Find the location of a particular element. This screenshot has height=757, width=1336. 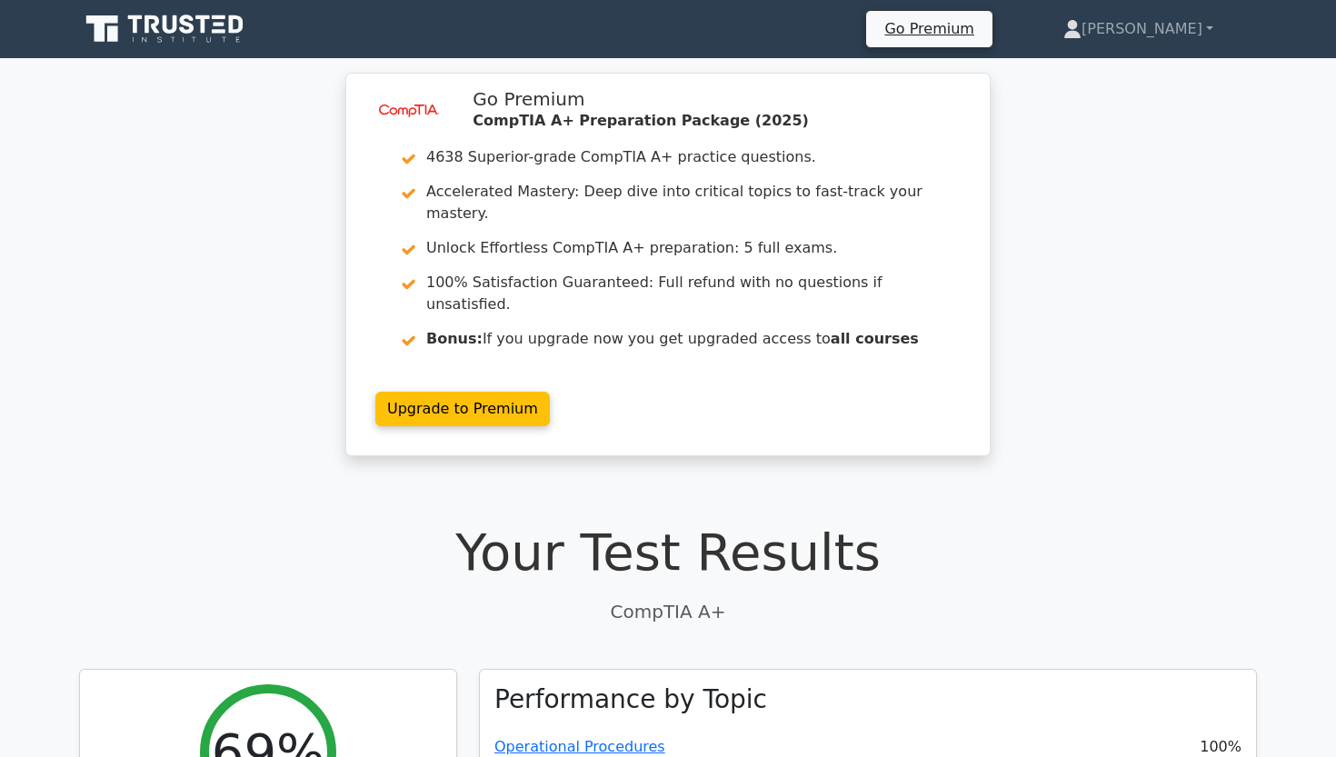

a: Operational Procedures is located at coordinates (580, 746).